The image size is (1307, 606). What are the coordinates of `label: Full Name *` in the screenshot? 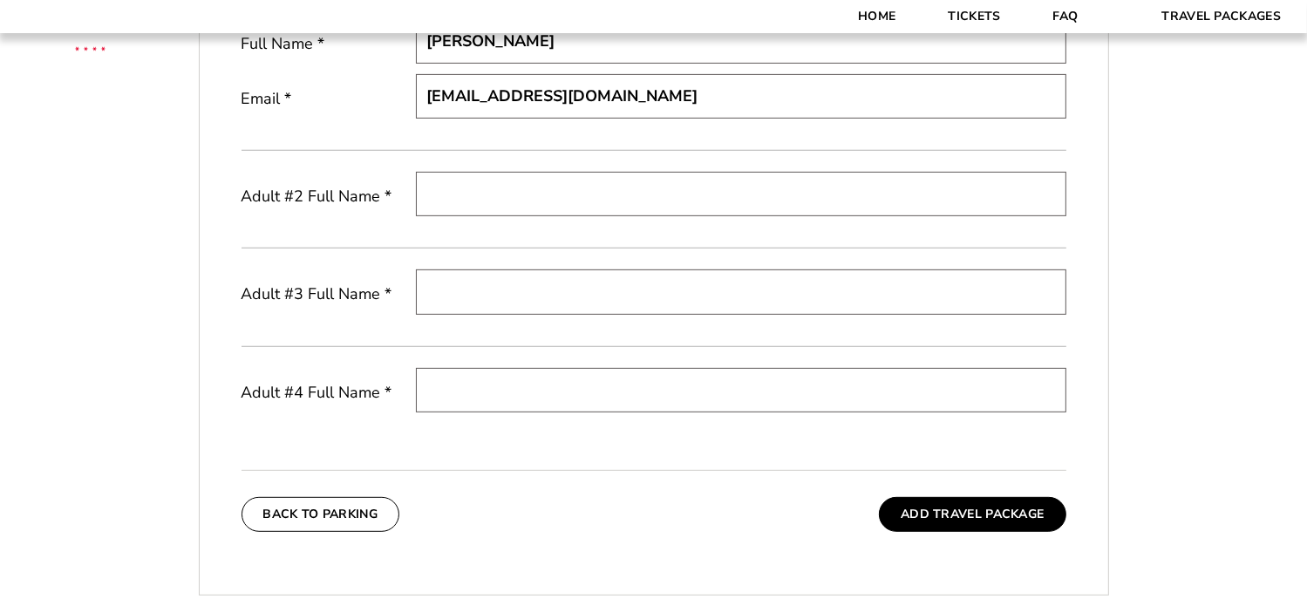 It's located at (329, 44).